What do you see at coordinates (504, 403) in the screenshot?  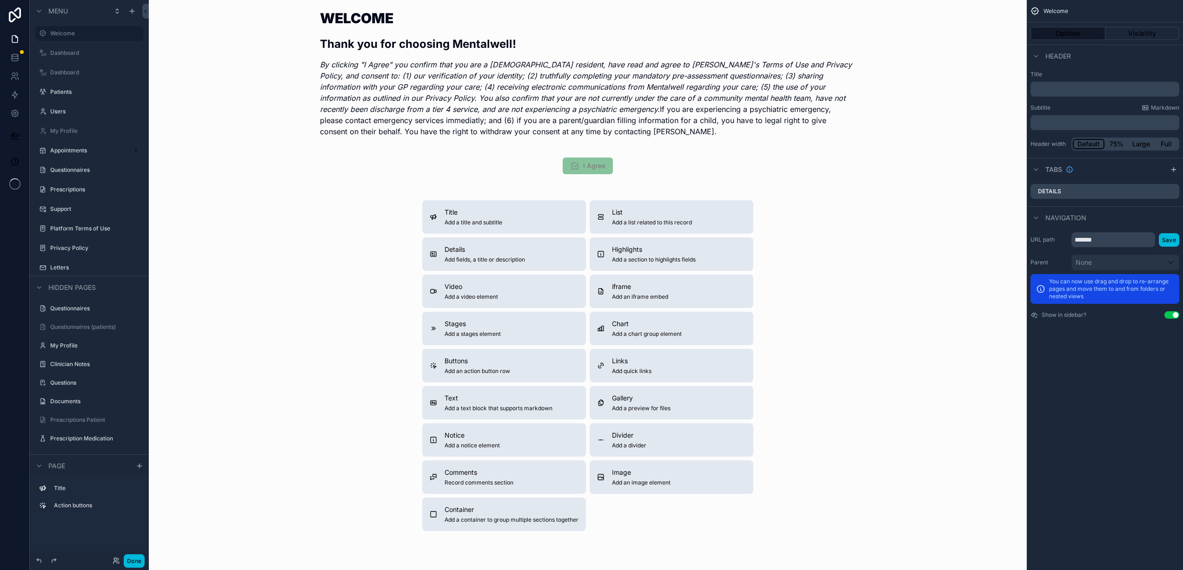 I see `button: TextAdd a text block that supports markdown` at bounding box center [504, 403].